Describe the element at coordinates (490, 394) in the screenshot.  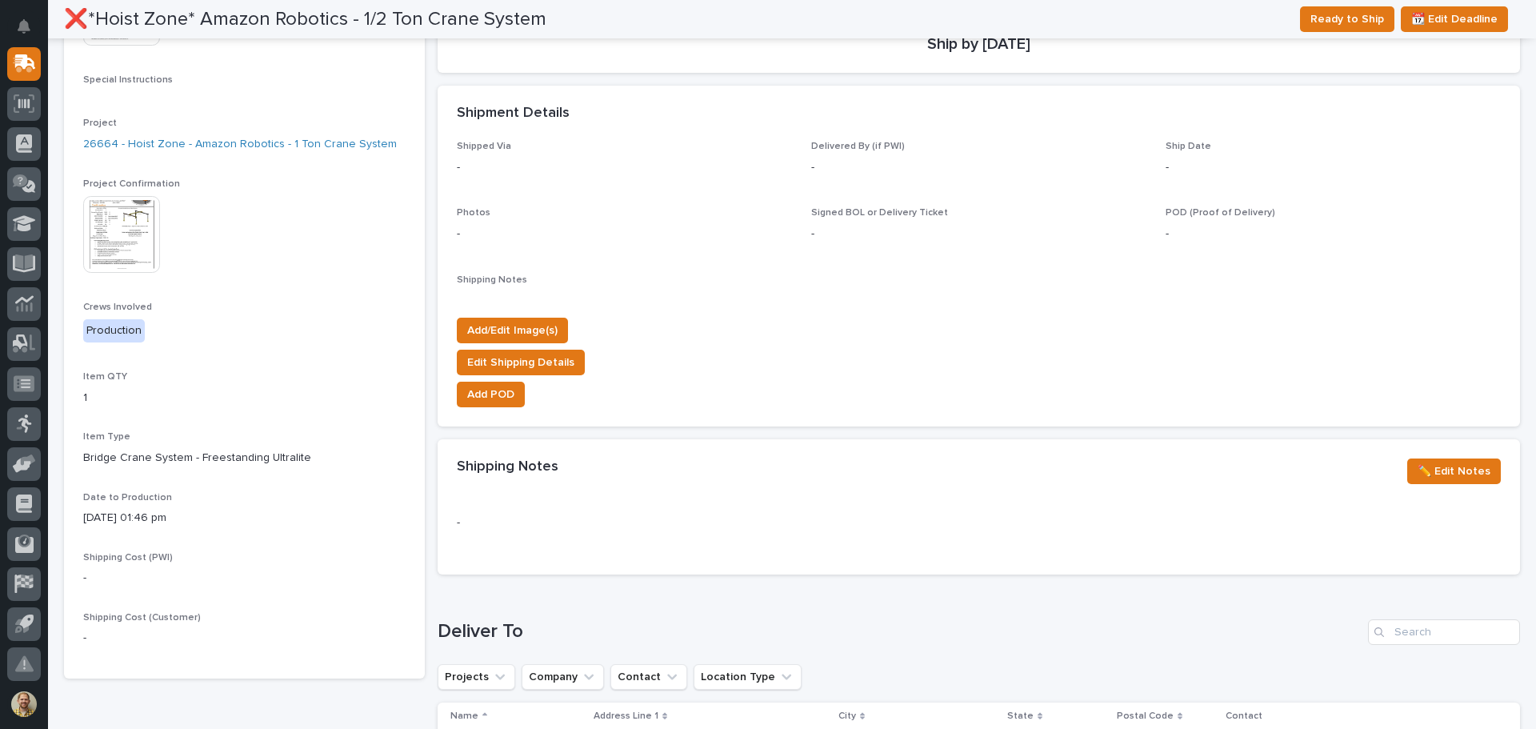
I see `span: Add POD` at that location.